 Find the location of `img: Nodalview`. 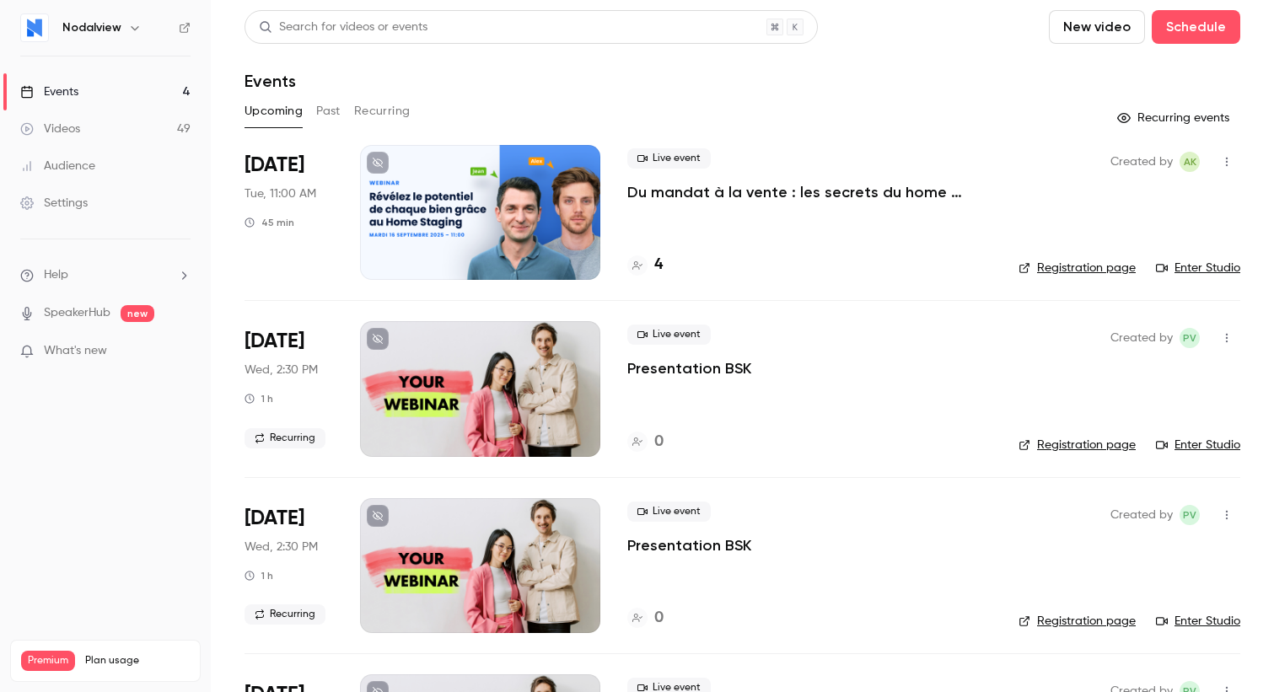

img: Nodalview is located at coordinates (35, 28).